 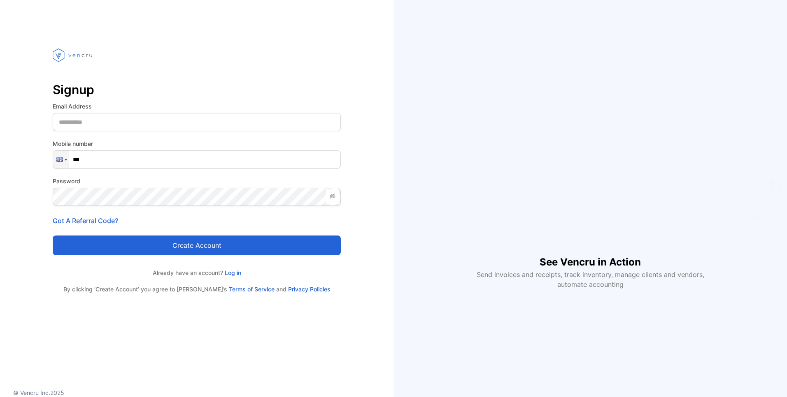 I want to click on img: vencru logo, so click(x=73, y=55).